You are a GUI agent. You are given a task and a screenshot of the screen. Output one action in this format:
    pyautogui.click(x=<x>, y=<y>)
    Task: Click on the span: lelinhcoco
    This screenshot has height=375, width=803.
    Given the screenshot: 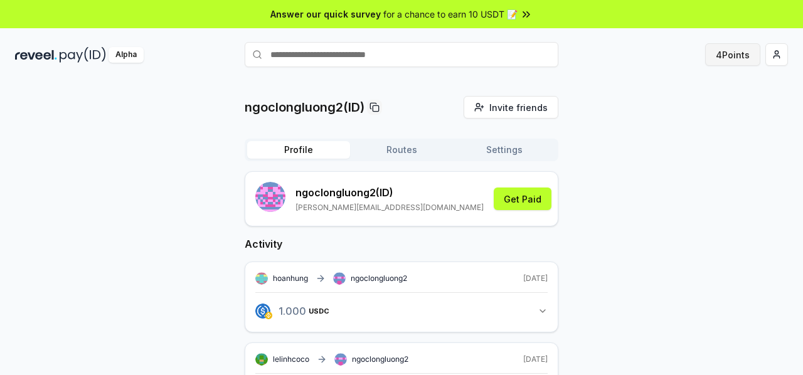 What is the action you would take?
    pyautogui.click(x=291, y=359)
    